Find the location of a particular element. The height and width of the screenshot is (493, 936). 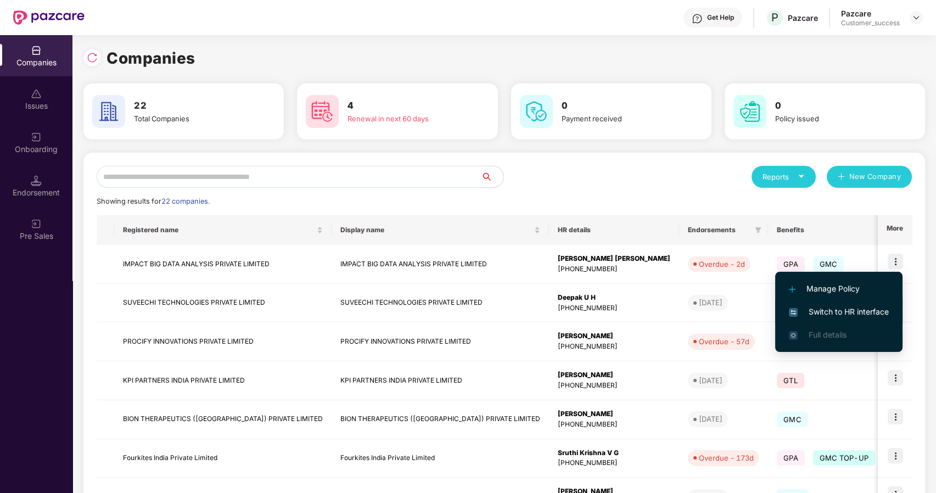

img: svg+xml;base64,PHN2ZyBpZD0iRHJvcGRvd24tMzJ4MzIiIHhtbG5zPSJodHRwOi8vd3d3LnczLm9yZy8yMDAwL3N2ZyIgd2... is located at coordinates (916, 18).